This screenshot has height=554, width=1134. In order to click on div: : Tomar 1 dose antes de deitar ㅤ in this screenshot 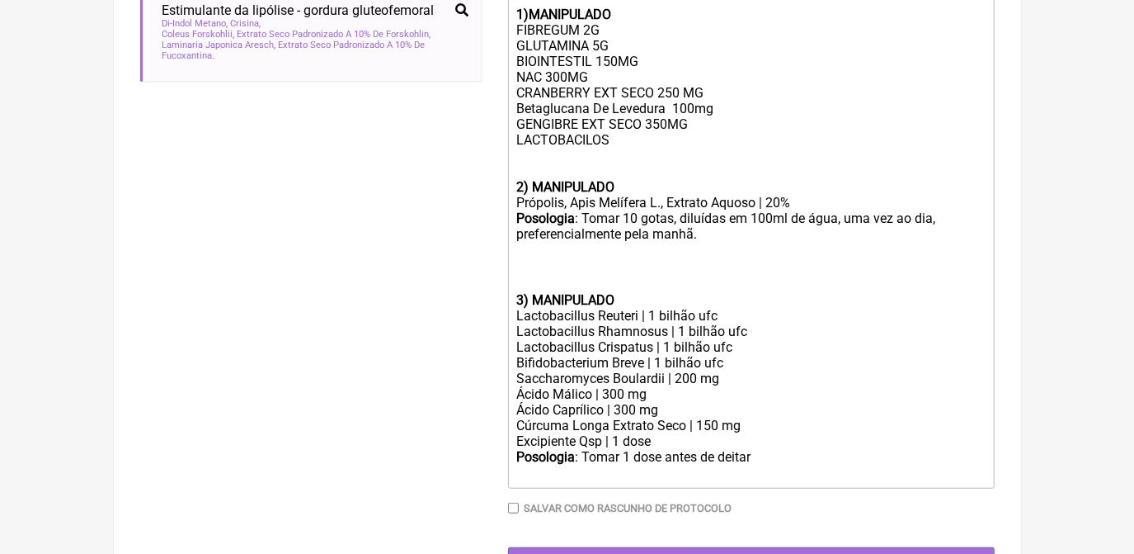, I will do `click(751, 465)`.